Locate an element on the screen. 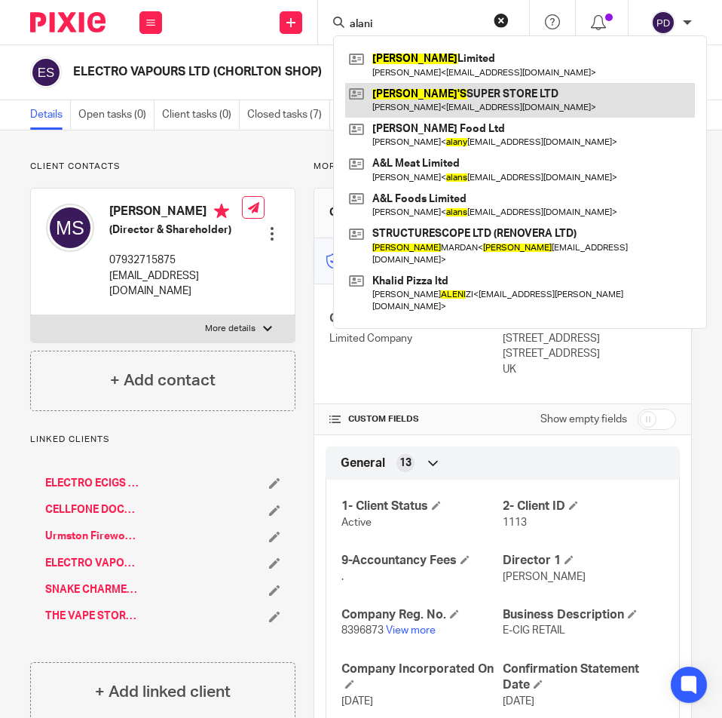  h4: Client type is located at coordinates (416, 318).